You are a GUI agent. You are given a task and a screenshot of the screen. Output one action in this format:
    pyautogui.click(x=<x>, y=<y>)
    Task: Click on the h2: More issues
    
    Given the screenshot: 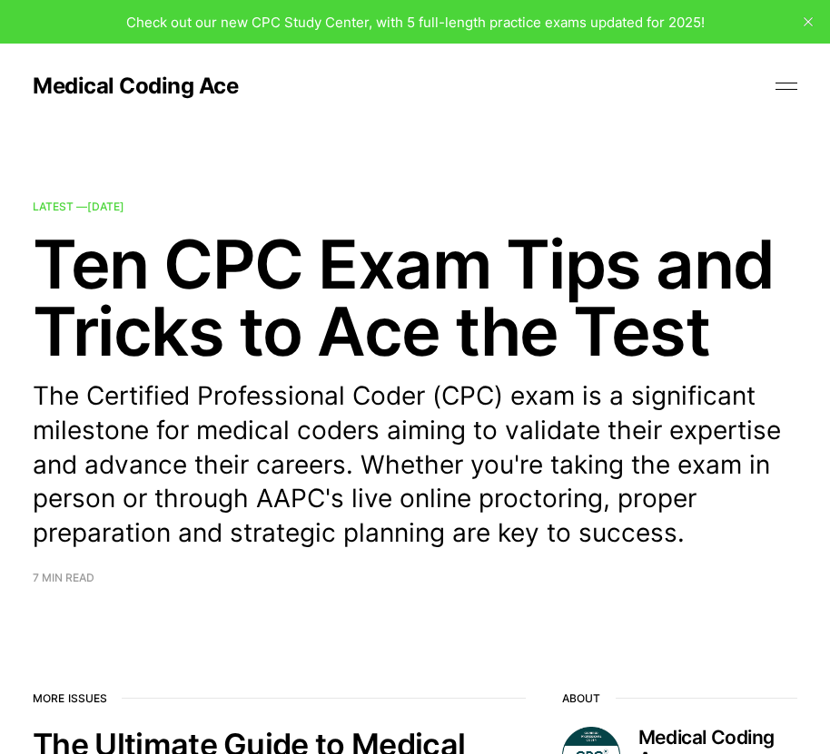 What is the action you would take?
    pyautogui.click(x=279, y=699)
    